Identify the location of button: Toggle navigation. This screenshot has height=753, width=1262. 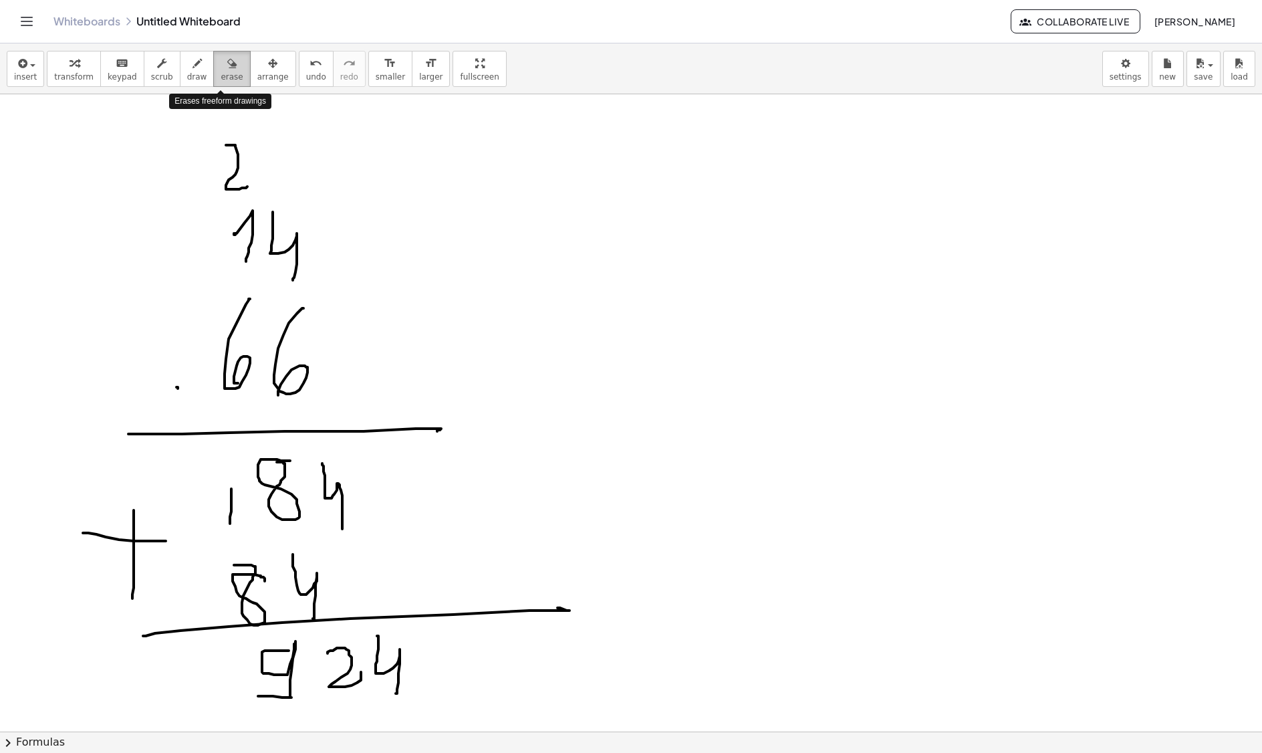
(27, 21).